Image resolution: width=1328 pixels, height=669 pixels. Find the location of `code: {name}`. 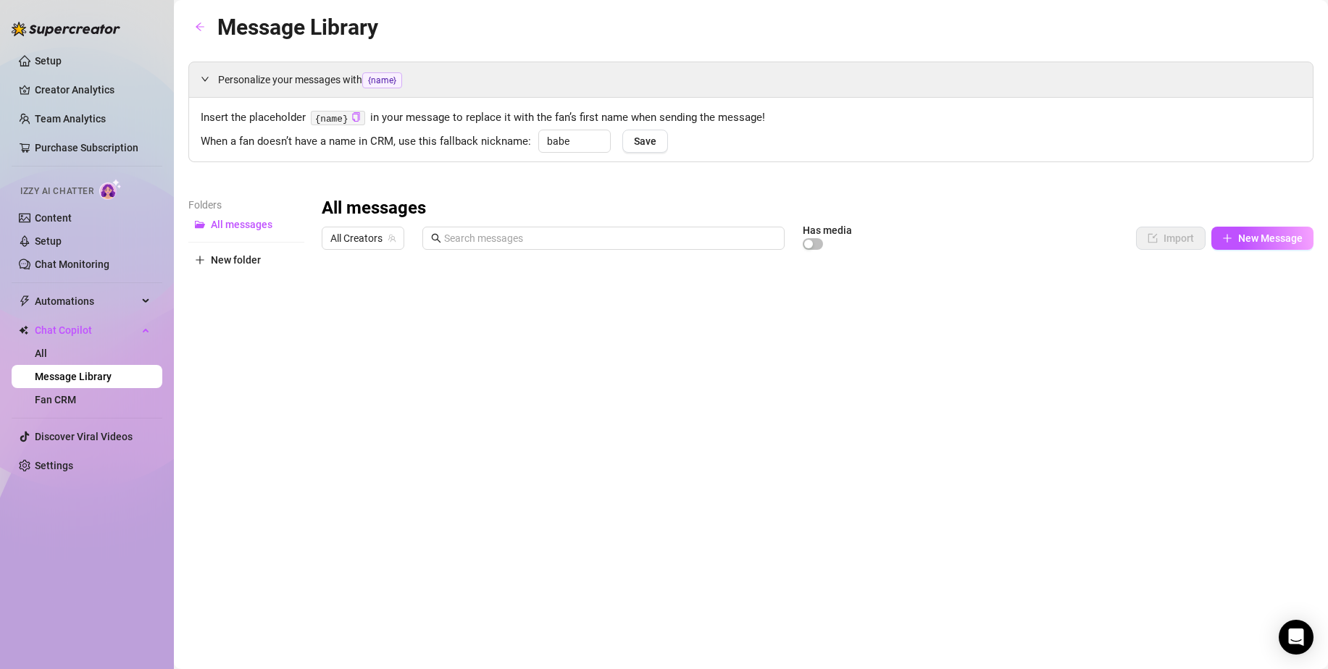

code: {name} is located at coordinates (338, 118).